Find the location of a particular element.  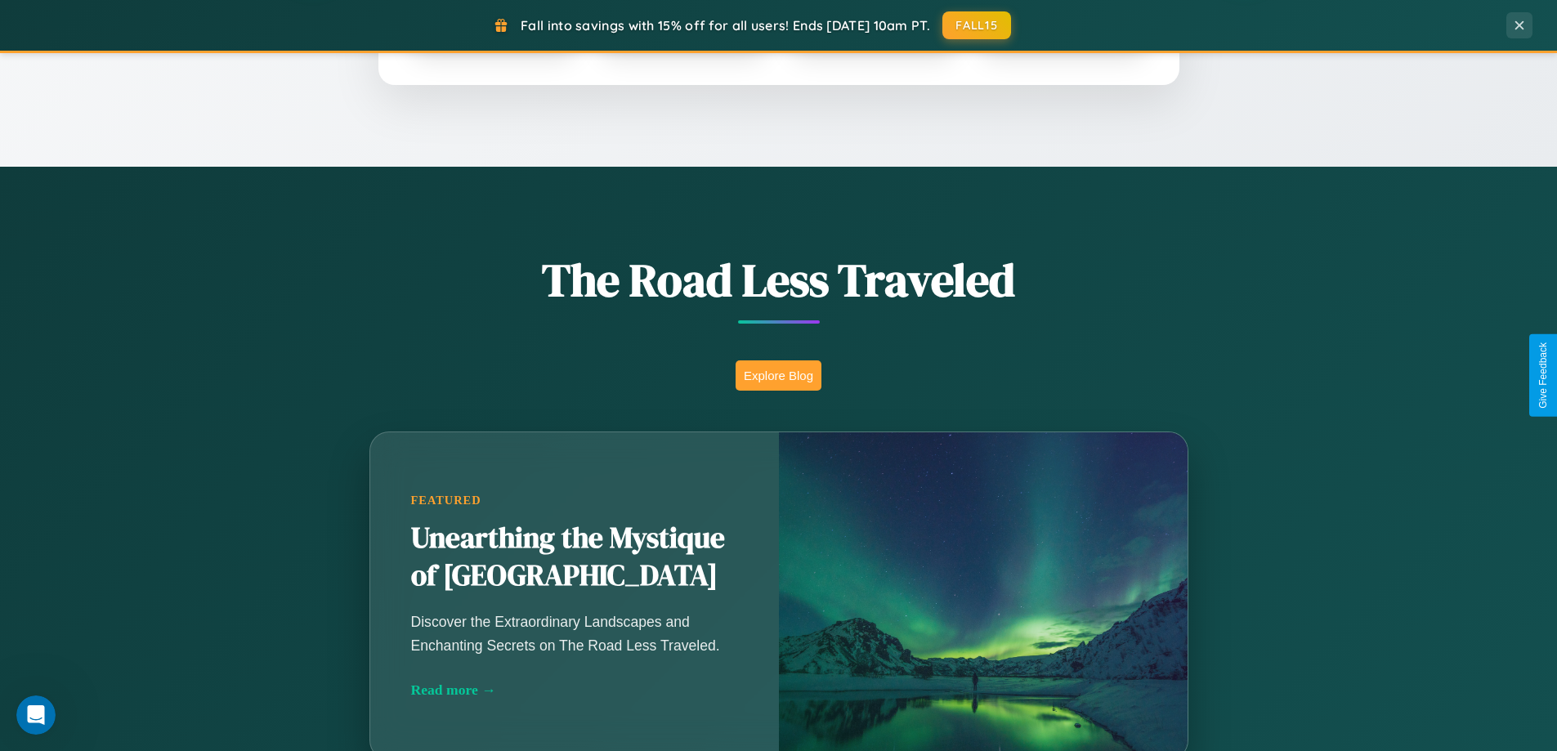

h1: The Road Less Traveled is located at coordinates (779, 279).